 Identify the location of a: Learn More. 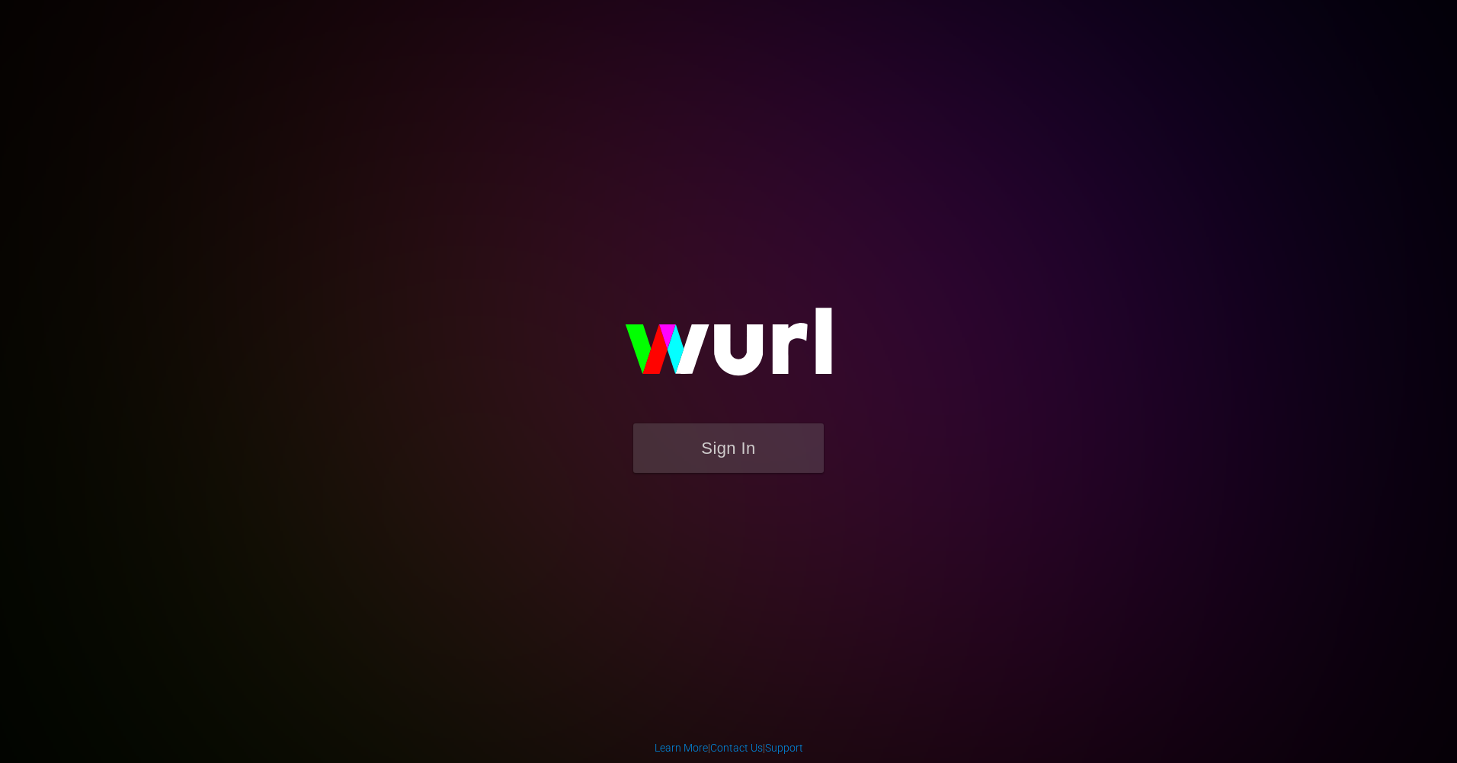
(681, 748).